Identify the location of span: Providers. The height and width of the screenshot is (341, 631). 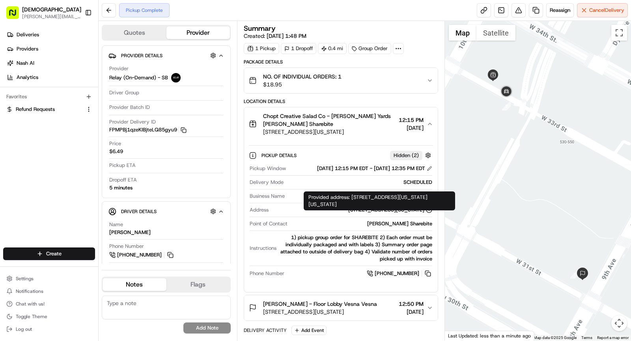
(27, 49).